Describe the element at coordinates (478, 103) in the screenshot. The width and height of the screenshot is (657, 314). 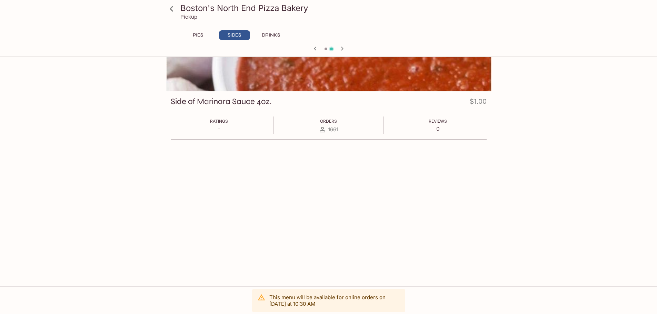
I see `h4: $1.00` at that location.